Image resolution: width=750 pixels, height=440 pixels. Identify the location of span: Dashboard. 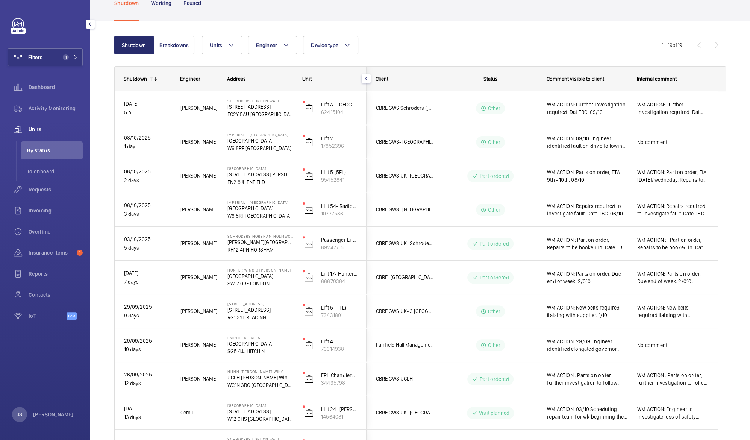
(56, 87).